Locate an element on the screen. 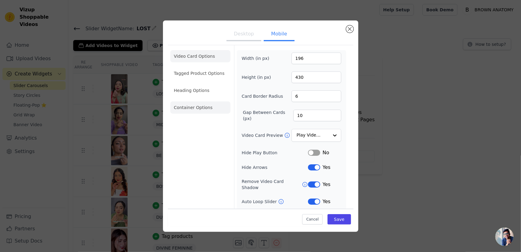 This screenshot has height=252, width=521. button: Save is located at coordinates (339, 219).